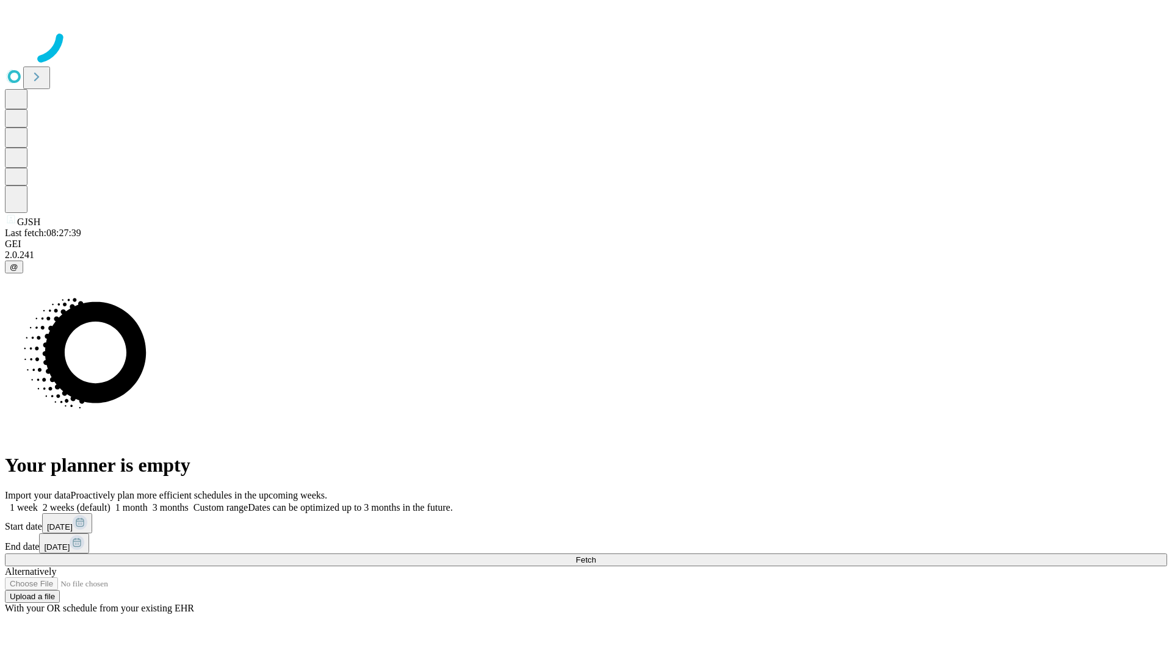  What do you see at coordinates (31, 571) in the screenshot?
I see `span: Alternatively` at bounding box center [31, 571].